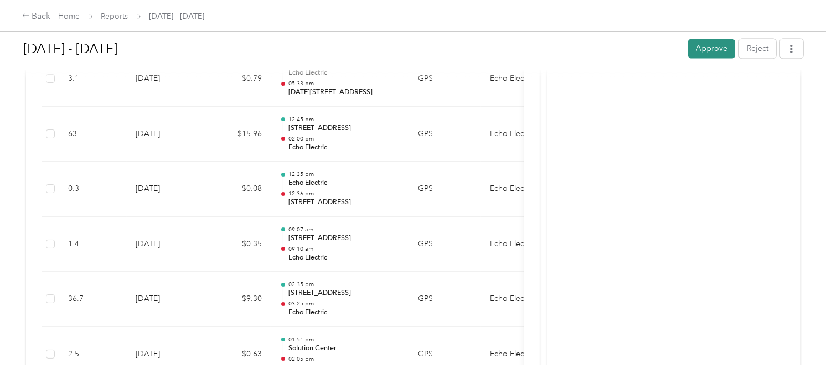 The image size is (832, 384). I want to click on td: 36.7, so click(93, 299).